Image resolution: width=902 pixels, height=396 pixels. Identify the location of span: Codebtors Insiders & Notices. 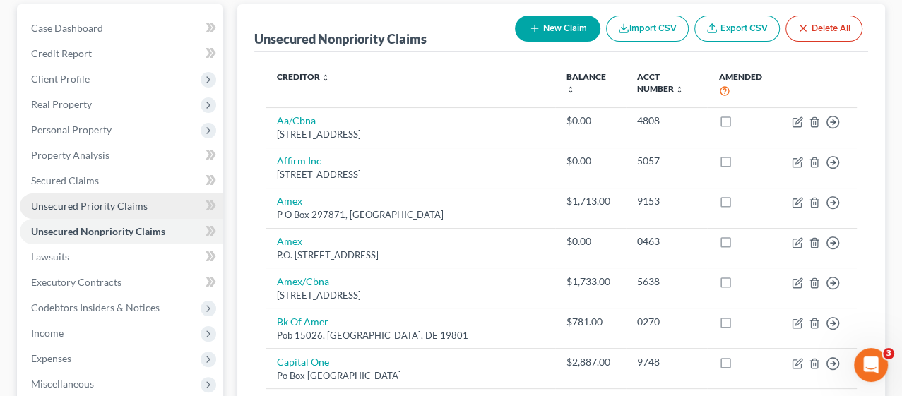
(95, 307).